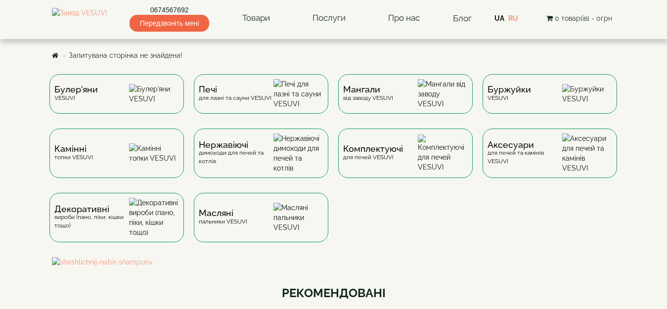 The image size is (667, 309). What do you see at coordinates (443, 153) in the screenshot?
I see `img: Комплектуючі для печей VESUVI` at bounding box center [443, 153].